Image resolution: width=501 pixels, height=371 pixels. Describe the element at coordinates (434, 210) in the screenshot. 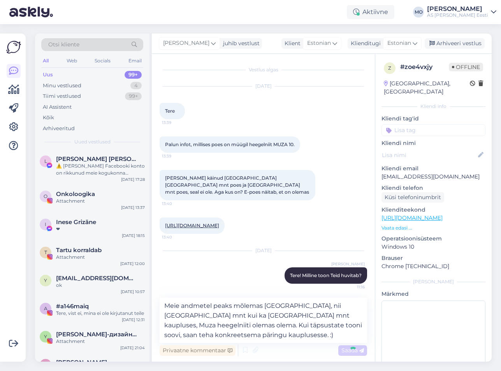

I see `p: Klienditeekond` at that location.